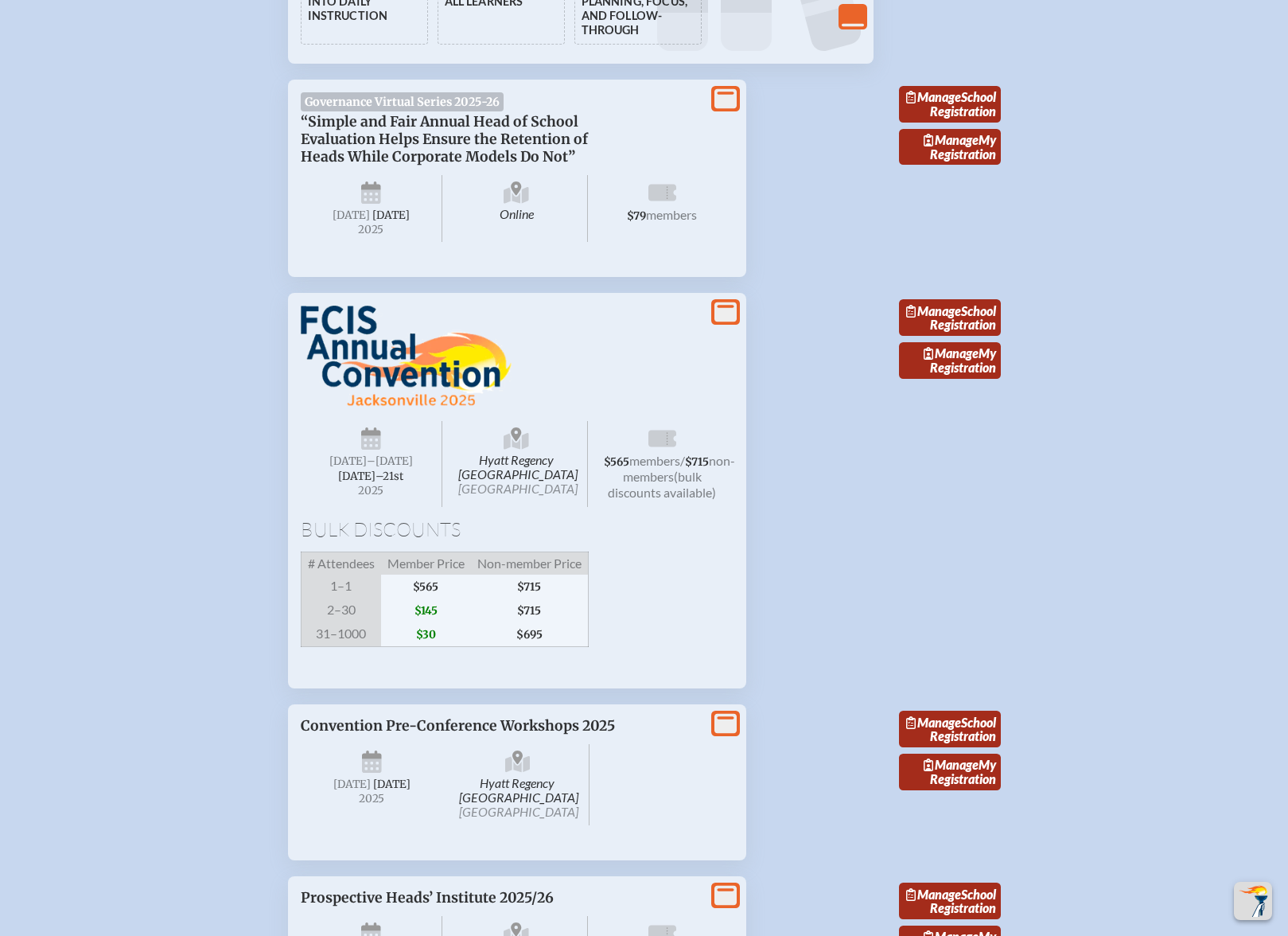  I want to click on h1: Bulk Discounts, so click(517, 529).